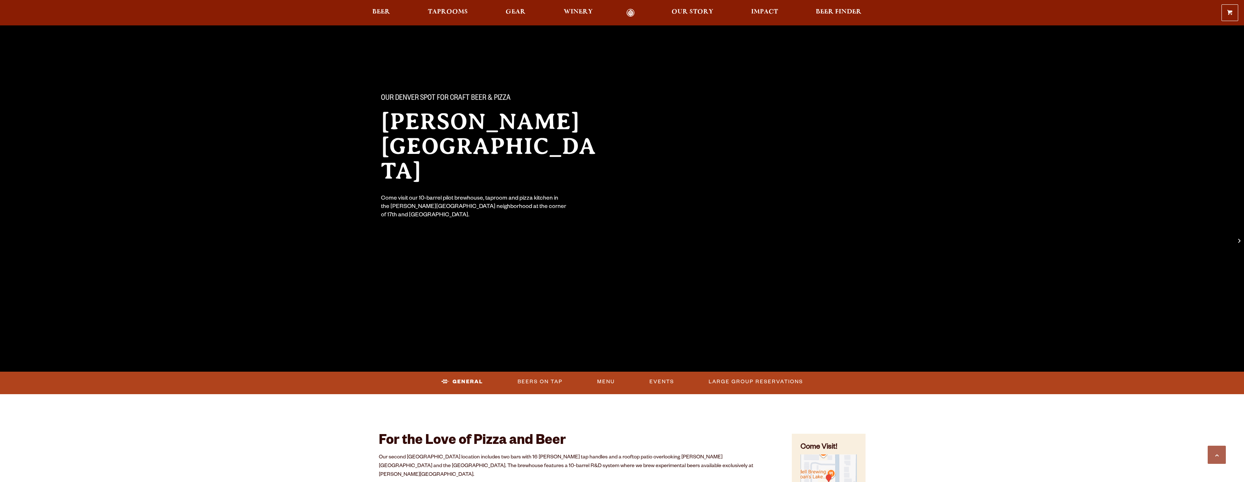 Image resolution: width=1244 pixels, height=482 pixels. Describe the element at coordinates (446, 99) in the screenshot. I see `span: Our Denver spot for craft beer & pizza` at that location.